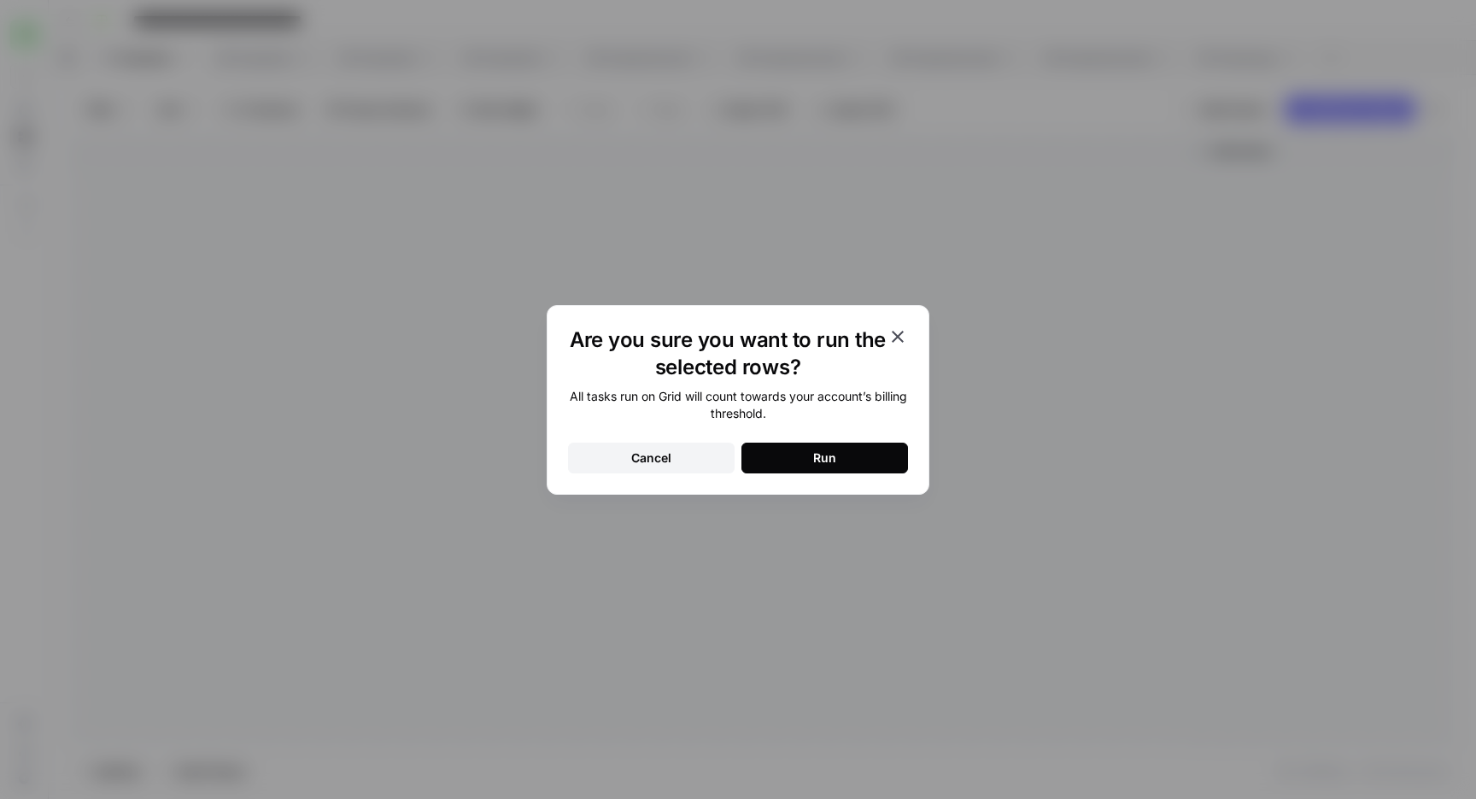  I want to click on div: All tasks run on Grid will count towards your account’s billing threshold., so click(738, 405).